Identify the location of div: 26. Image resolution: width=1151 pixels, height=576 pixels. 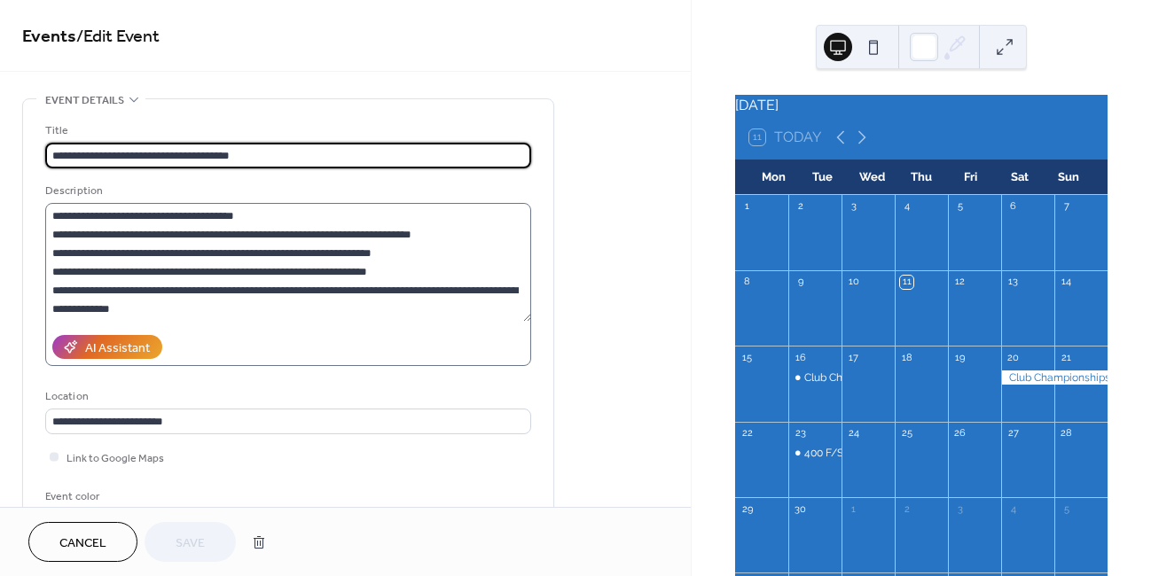
(959, 433).